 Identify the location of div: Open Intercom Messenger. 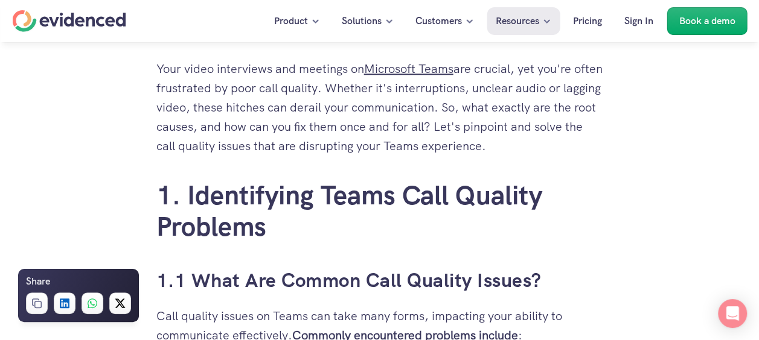
(732, 314).